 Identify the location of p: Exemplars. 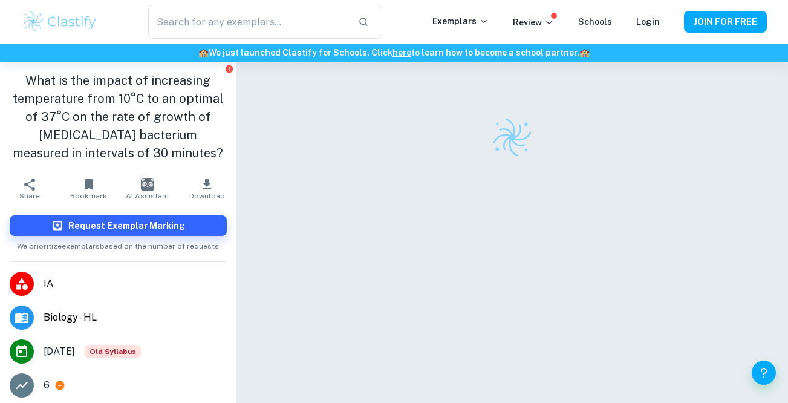
(460, 21).